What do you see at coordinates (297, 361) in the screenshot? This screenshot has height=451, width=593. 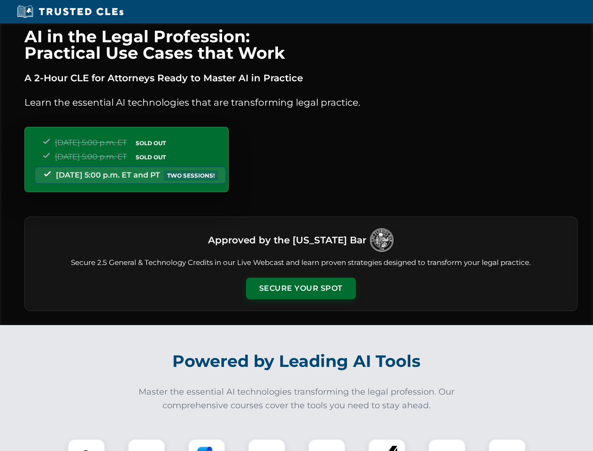 I see `h2: Powered by Leading AI Tools` at bounding box center [297, 361].